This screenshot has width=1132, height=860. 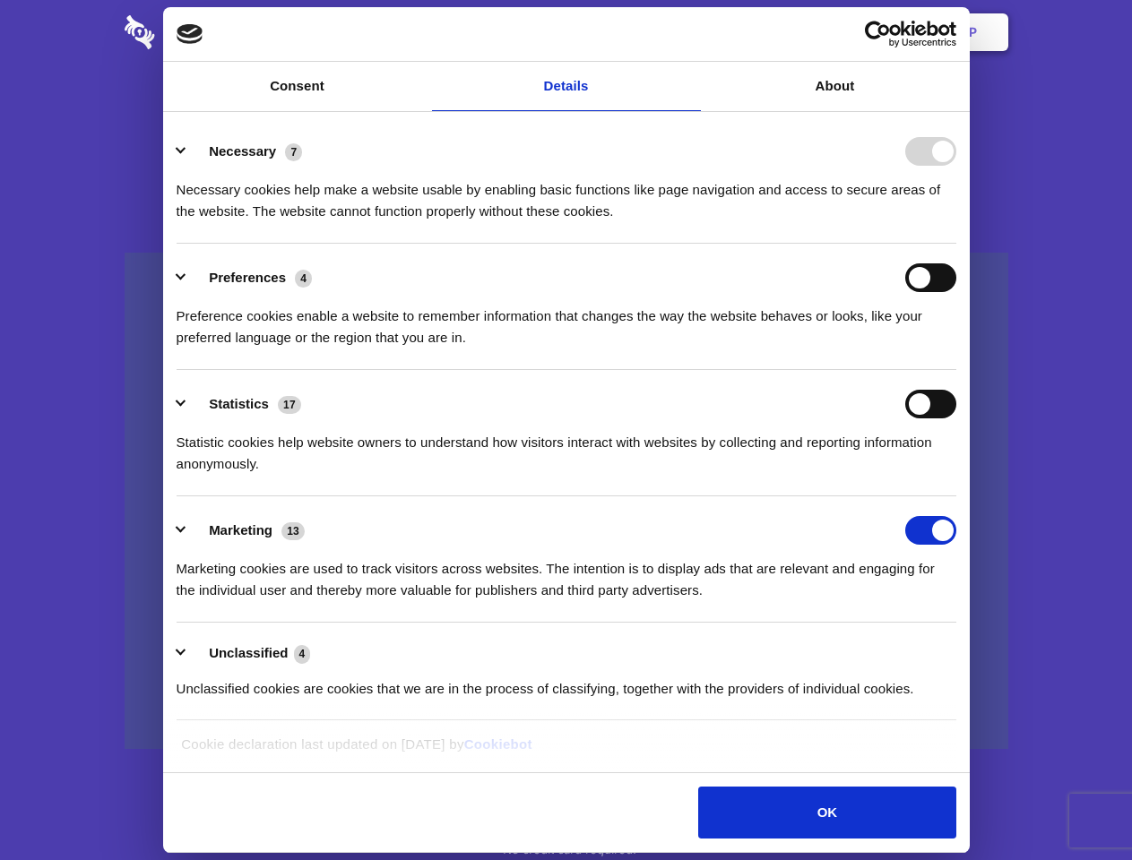 I want to click on a: Usercentrics Cookiebot - opens in a new window, so click(x=877, y=34).